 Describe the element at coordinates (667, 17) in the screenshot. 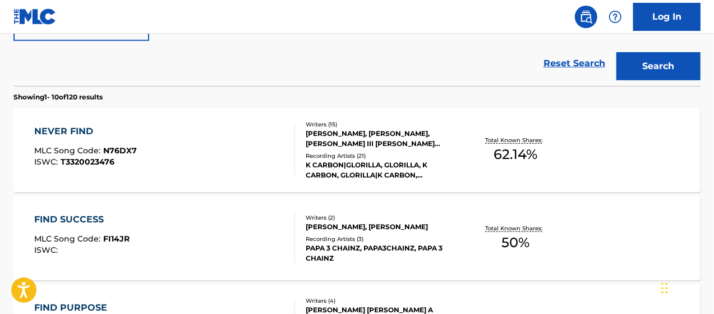

I see `a: Log In` at that location.